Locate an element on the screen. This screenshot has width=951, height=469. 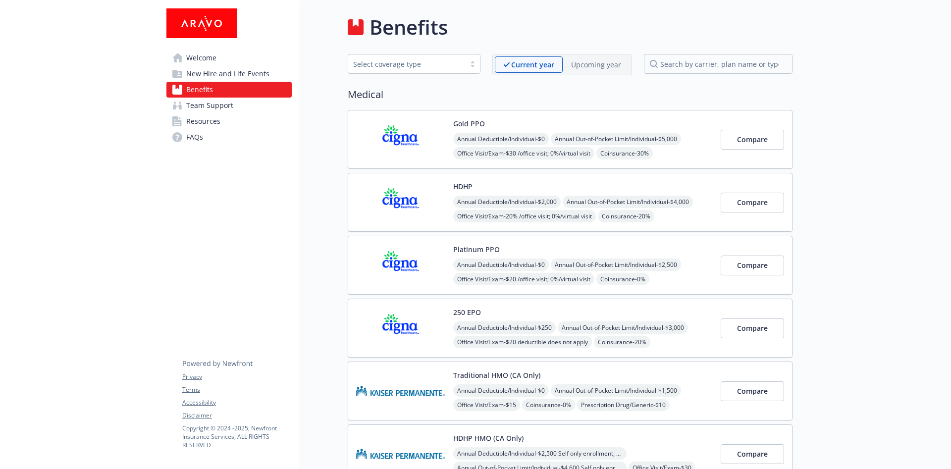
button: HDHP is located at coordinates (463, 186).